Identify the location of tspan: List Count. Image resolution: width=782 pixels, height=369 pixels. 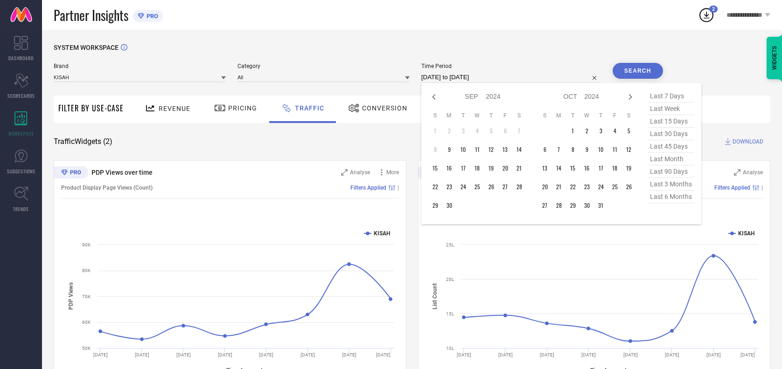
(435, 297).